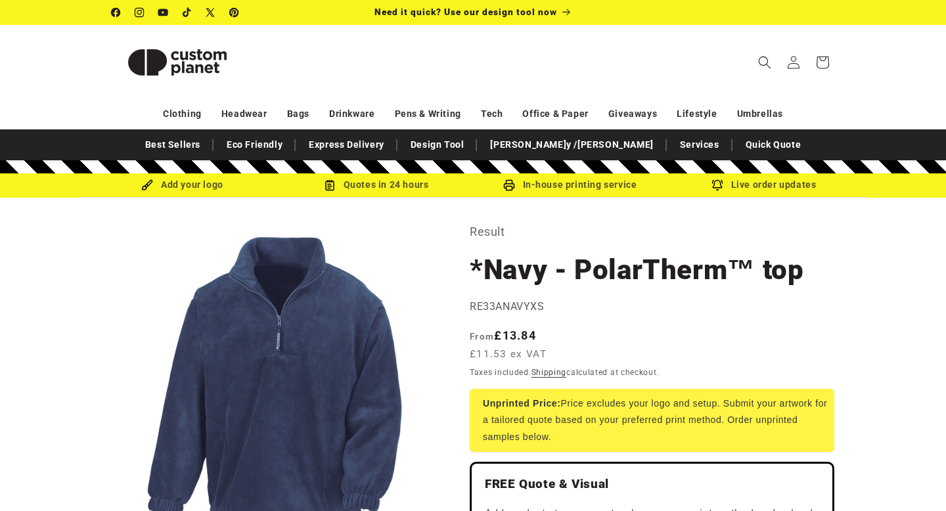  Describe the element at coordinates (652, 270) in the screenshot. I see `h1: *Navy - PolarTherm™ top` at that location.